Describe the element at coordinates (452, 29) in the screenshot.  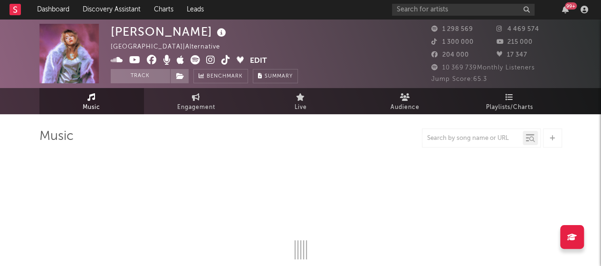
I see `span: 1 298 569` at that location.